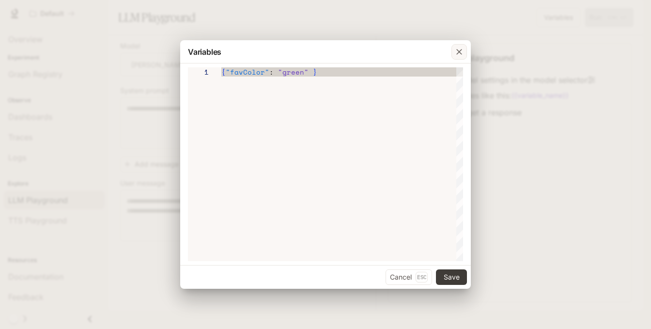  Describe the element at coordinates (409, 277) in the screenshot. I see `button: CancelEsc` at that location.